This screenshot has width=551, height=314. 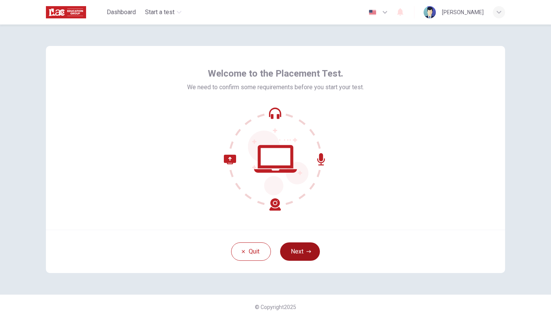 What do you see at coordinates (300, 251) in the screenshot?
I see `button: Next` at bounding box center [300, 251].